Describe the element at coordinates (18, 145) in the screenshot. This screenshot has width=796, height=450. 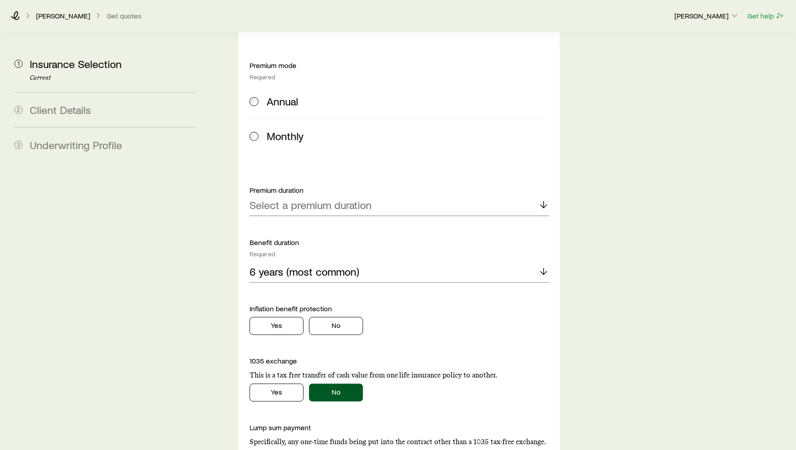
I see `span: 3` at that location.